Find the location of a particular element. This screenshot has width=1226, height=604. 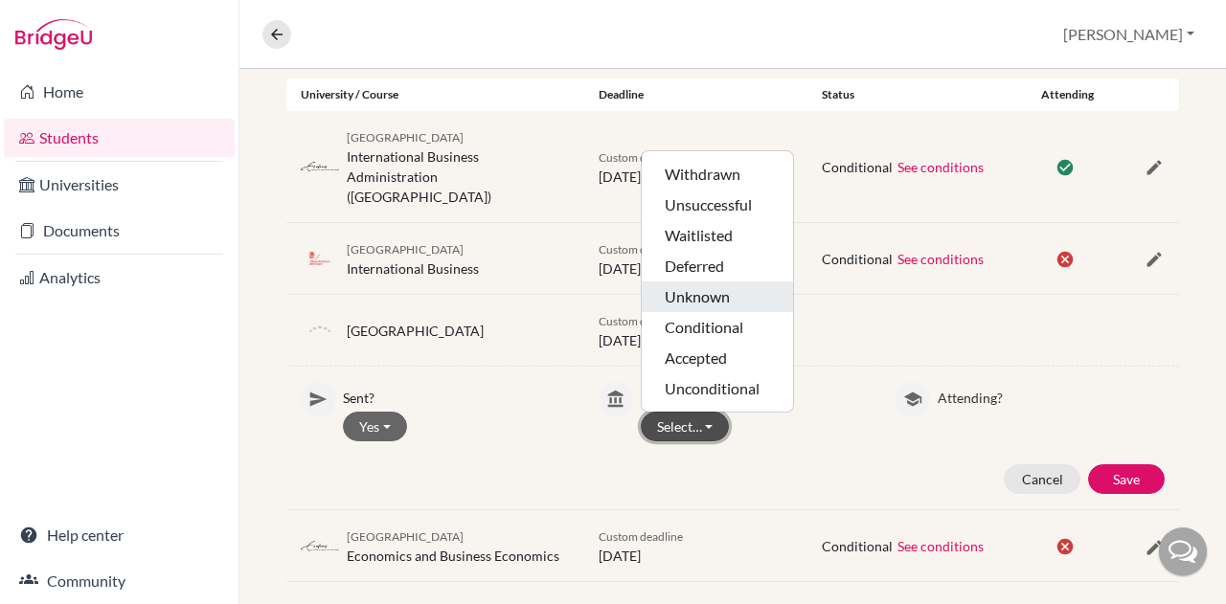

button: Conditional is located at coordinates (717, 328).